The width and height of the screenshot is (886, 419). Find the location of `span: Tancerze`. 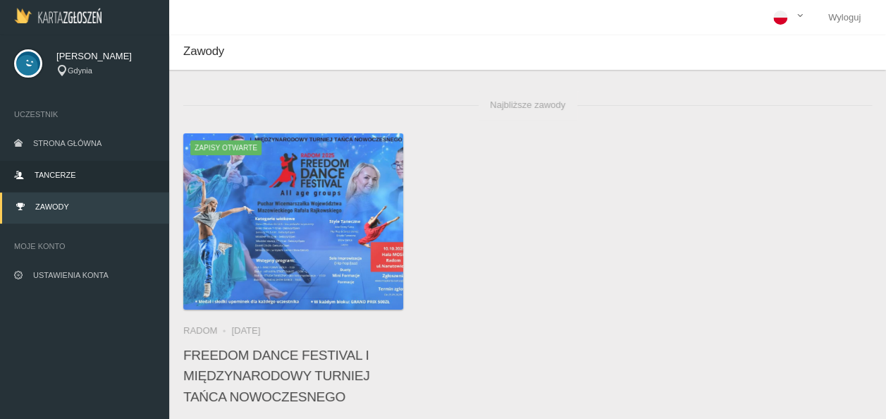

span: Tancerze is located at coordinates (55, 175).